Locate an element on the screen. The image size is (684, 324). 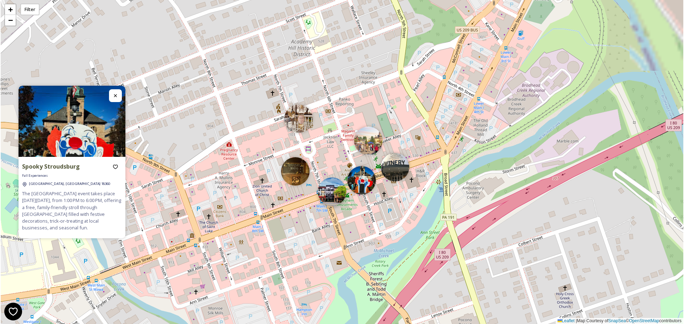
a: Leaflet is located at coordinates (566, 321).